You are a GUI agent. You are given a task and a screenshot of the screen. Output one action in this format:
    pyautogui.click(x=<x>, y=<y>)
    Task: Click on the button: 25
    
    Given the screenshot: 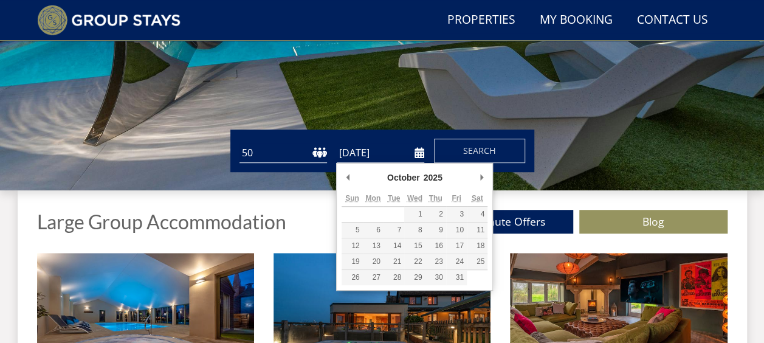 What is the action you would take?
    pyautogui.click(x=477, y=261)
    